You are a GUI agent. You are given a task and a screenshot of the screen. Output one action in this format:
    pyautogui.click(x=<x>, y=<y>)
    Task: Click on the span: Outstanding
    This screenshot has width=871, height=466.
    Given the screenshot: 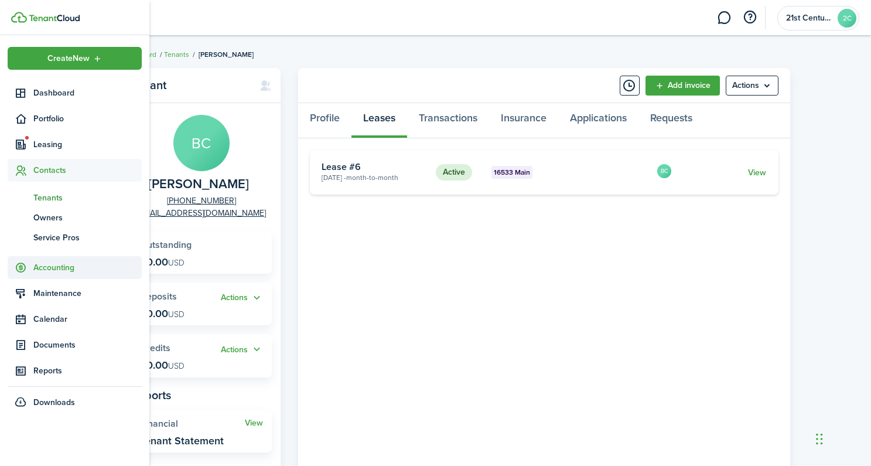 What is the action you would take?
    pyautogui.click(x=166, y=244)
    